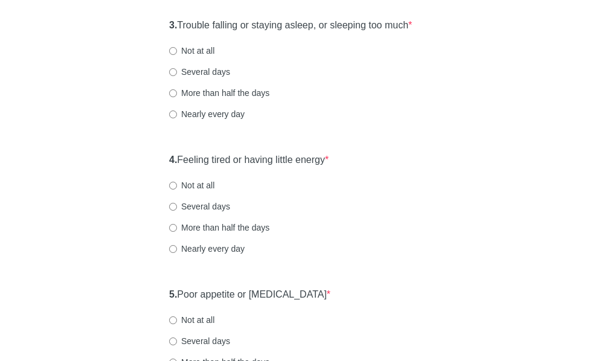  What do you see at coordinates (249, 160) in the screenshot?
I see `label: Feeling tired or having little energy` at bounding box center [249, 160].